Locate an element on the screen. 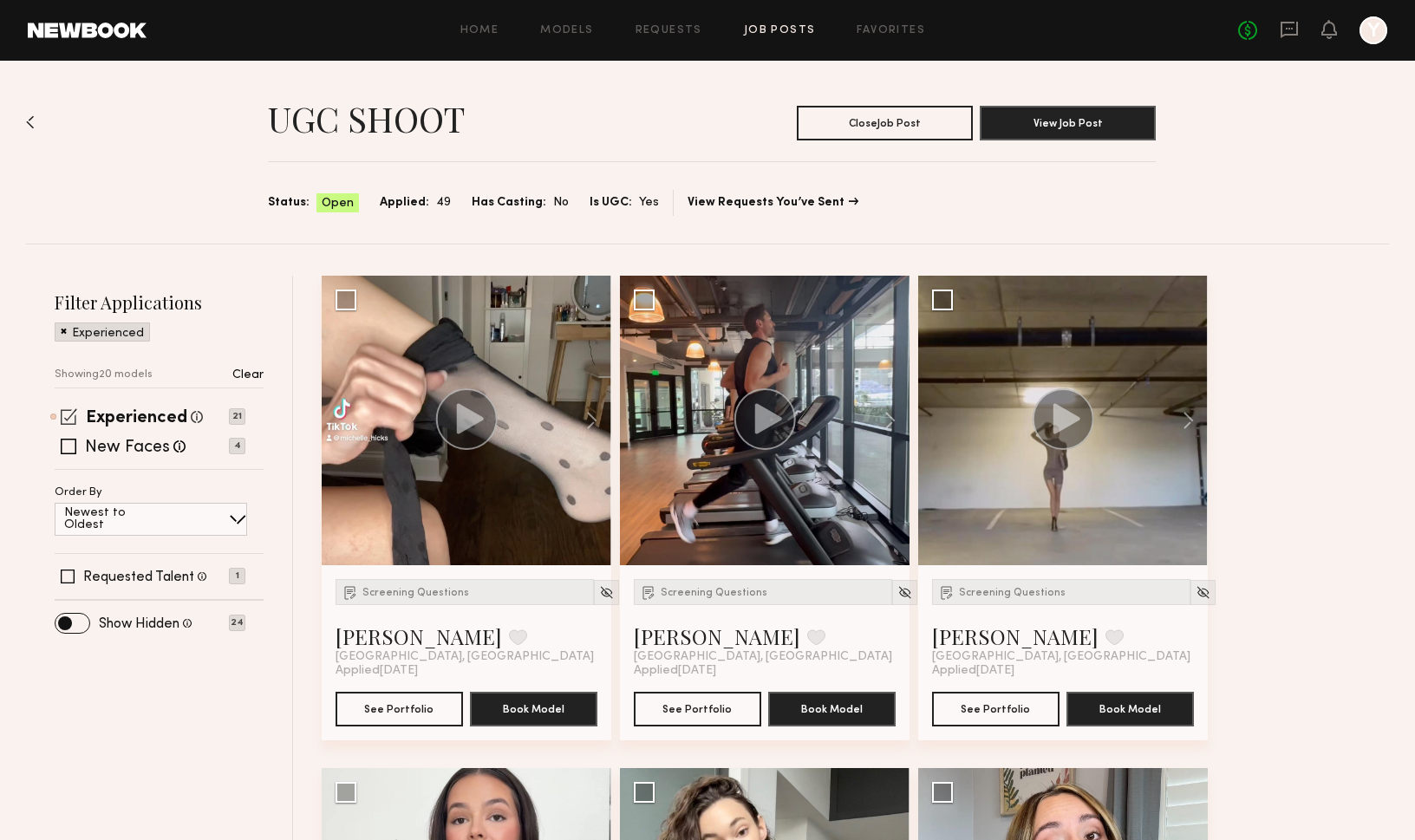  img: Back to previous page is located at coordinates (30, 122).